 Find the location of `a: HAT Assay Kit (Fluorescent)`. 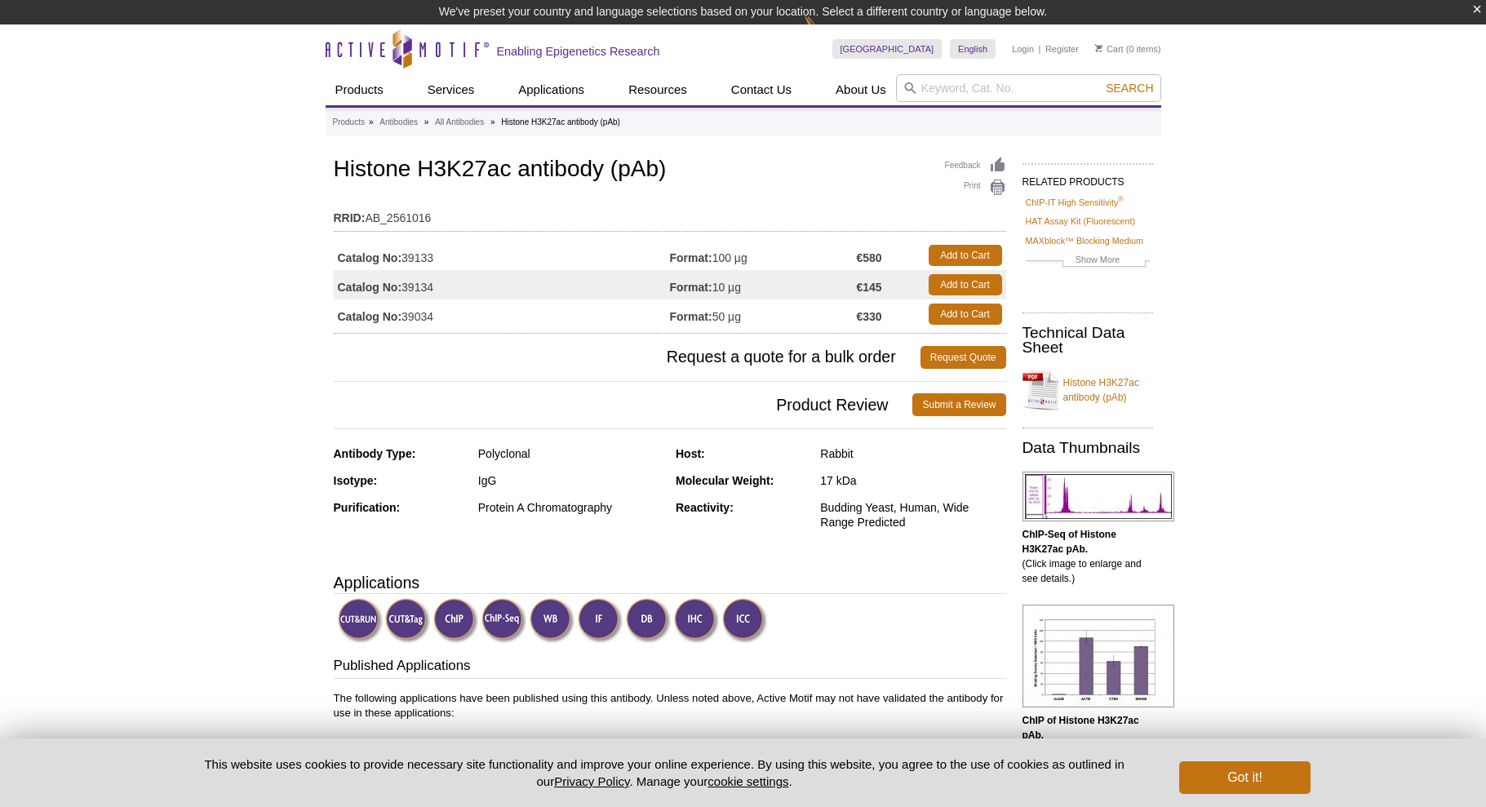

a: HAT Assay Kit (Fluorescent) is located at coordinates (1080, 221).